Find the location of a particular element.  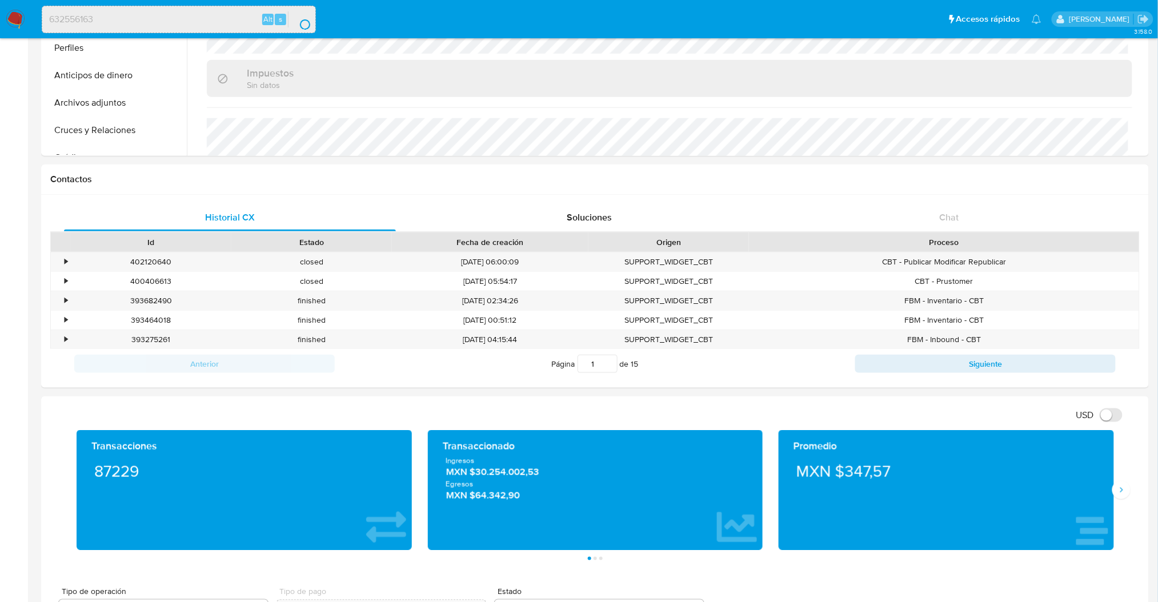

span: Accesos rápidos is located at coordinates (989, 19).